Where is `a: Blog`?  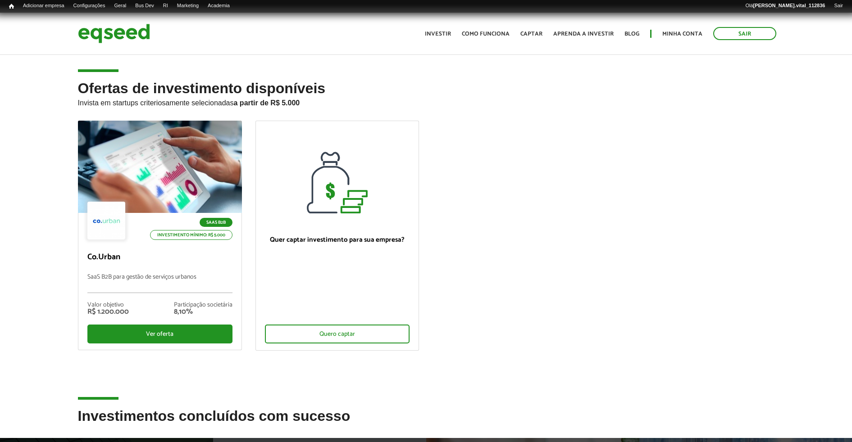 a: Blog is located at coordinates (631, 34).